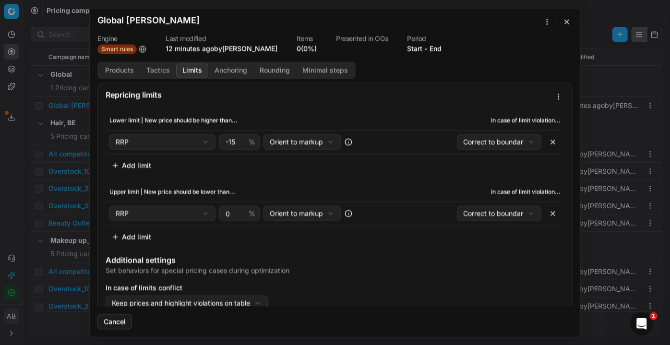 The height and width of the screenshot is (345, 670). I want to click on button: Limits, so click(192, 70).